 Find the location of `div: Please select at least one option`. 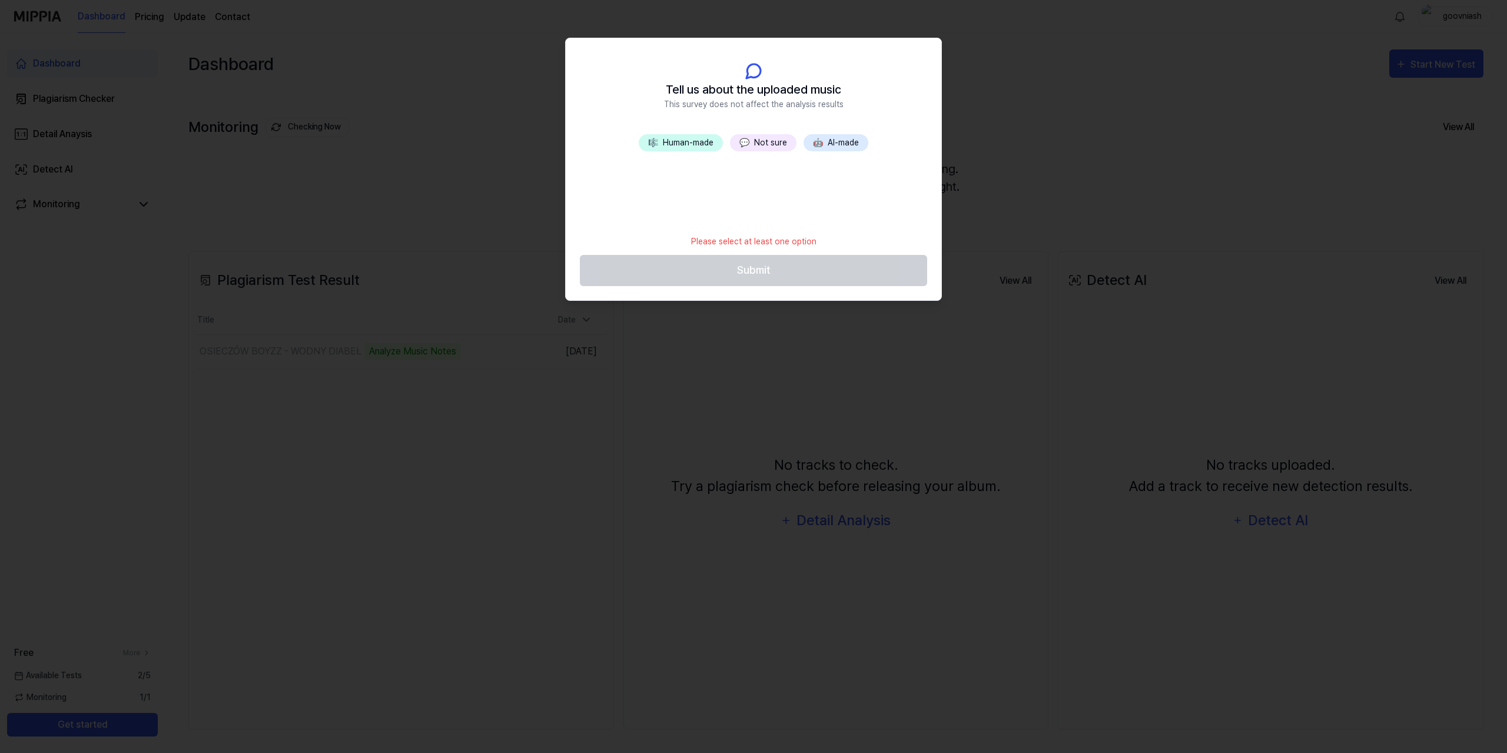

div: Please select at least one option is located at coordinates (753, 241).